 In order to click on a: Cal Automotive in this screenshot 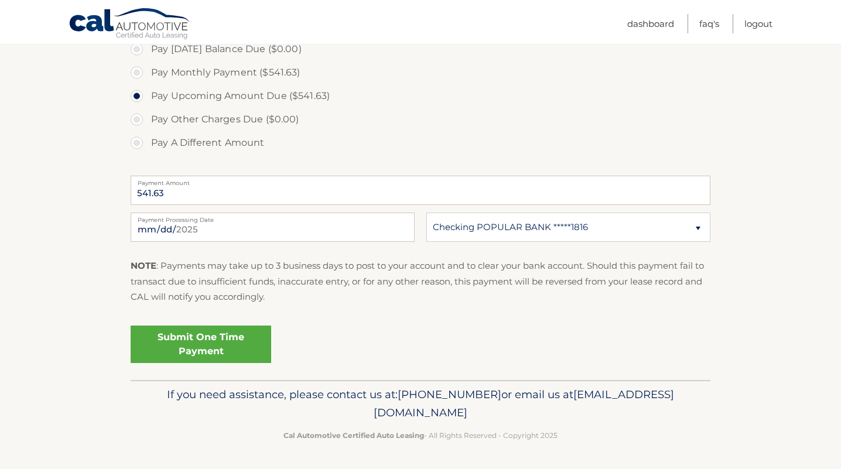, I will do `click(130, 25)`.